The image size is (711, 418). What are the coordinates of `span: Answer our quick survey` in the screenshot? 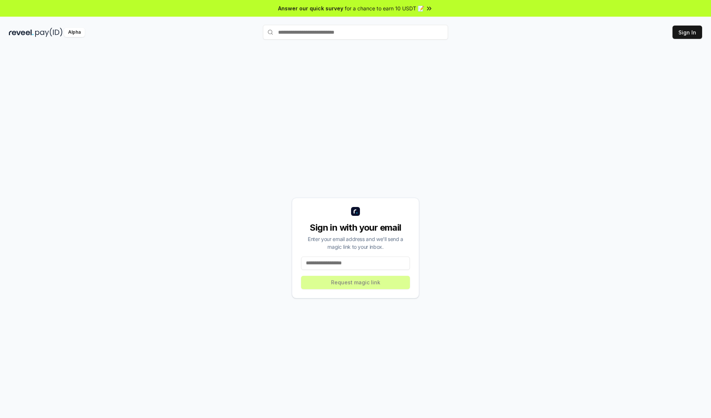 It's located at (311, 8).